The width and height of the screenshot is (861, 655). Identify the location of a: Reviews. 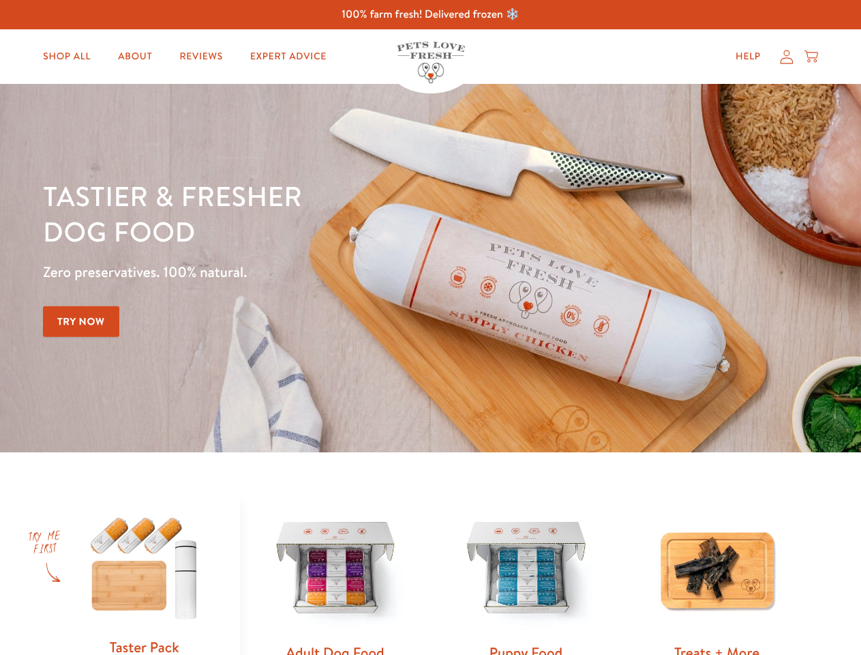
(200, 57).